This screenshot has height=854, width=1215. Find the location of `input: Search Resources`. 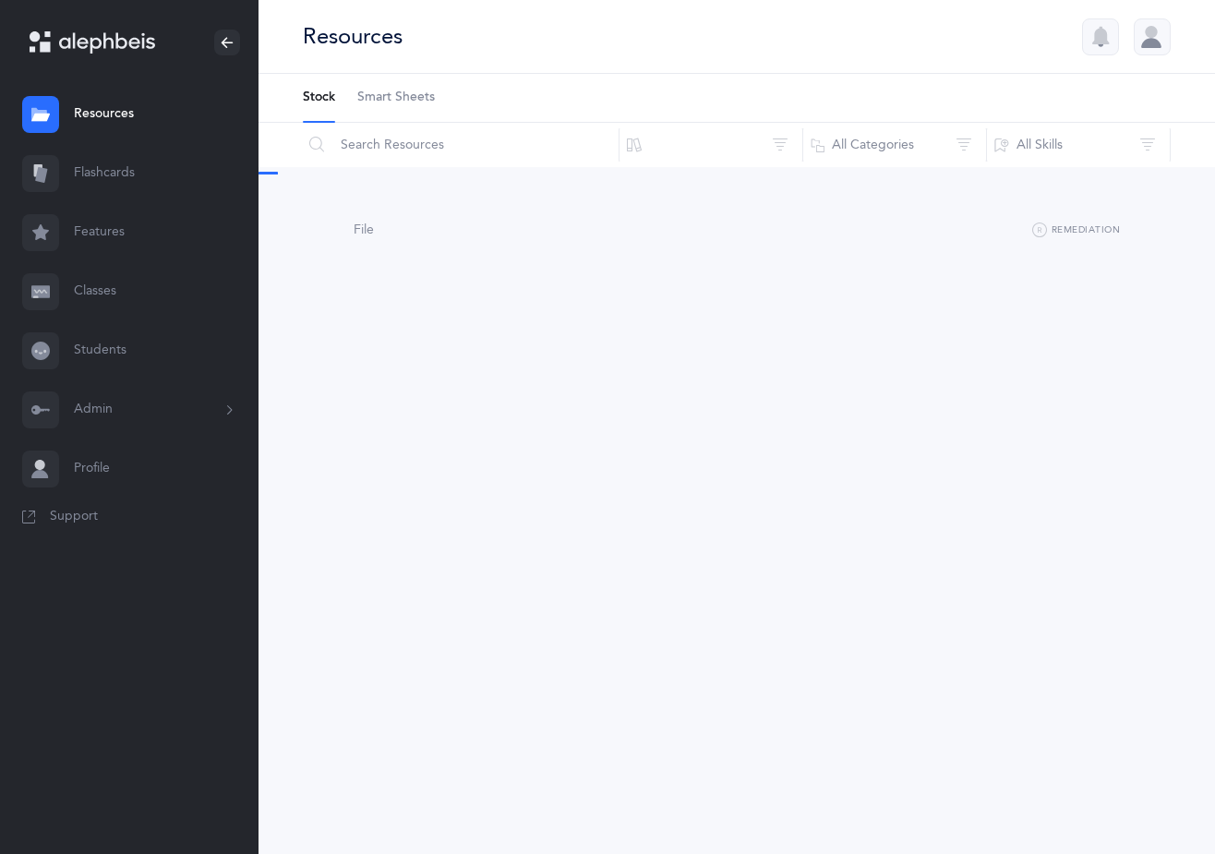

input: Search Resources is located at coordinates (461, 145).